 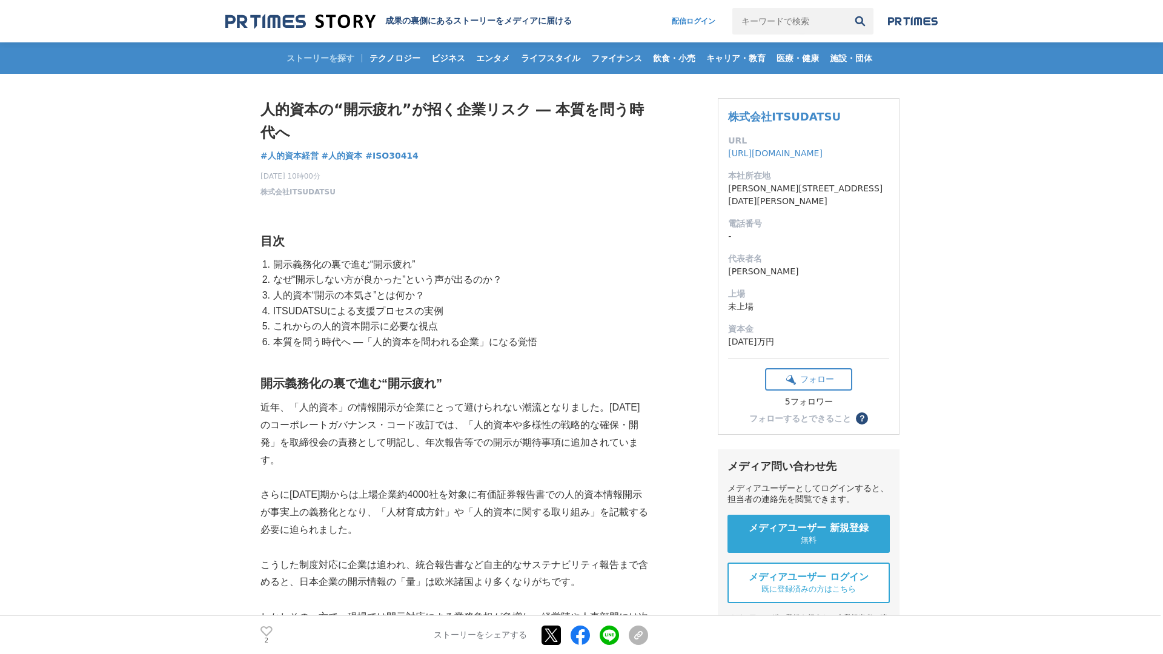 What do you see at coordinates (459, 327) in the screenshot?
I see `li: これからの人的資本開示に必要な視点` at bounding box center [459, 327].